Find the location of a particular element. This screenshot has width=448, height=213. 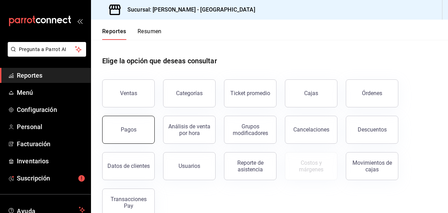

button: Contrata inventarios para ver este reporte is located at coordinates (311, 166).